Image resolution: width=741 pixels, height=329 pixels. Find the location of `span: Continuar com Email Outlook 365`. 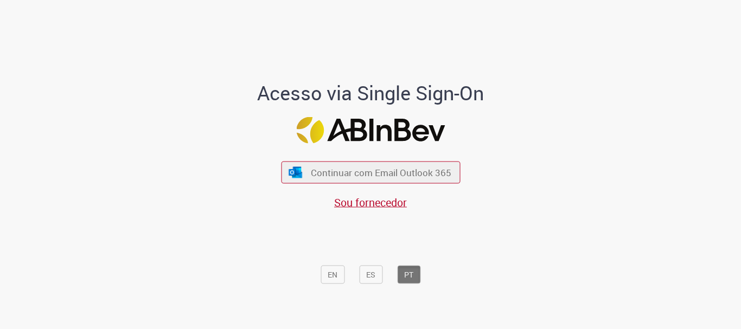

span: Continuar com Email Outlook 365 is located at coordinates (381, 172).